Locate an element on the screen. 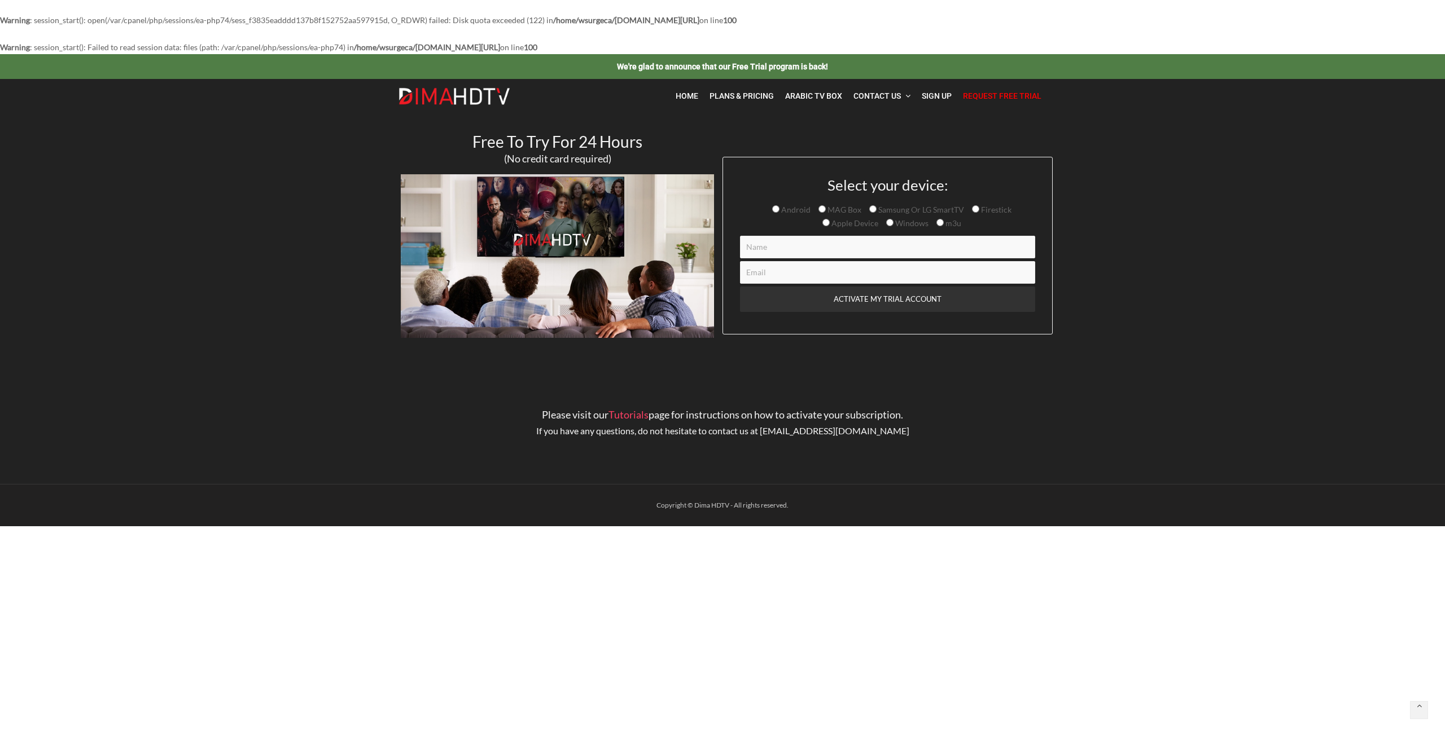 This screenshot has height=736, width=1445. span: We're glad to announce that our Free Trial program is back! is located at coordinates (722, 67).